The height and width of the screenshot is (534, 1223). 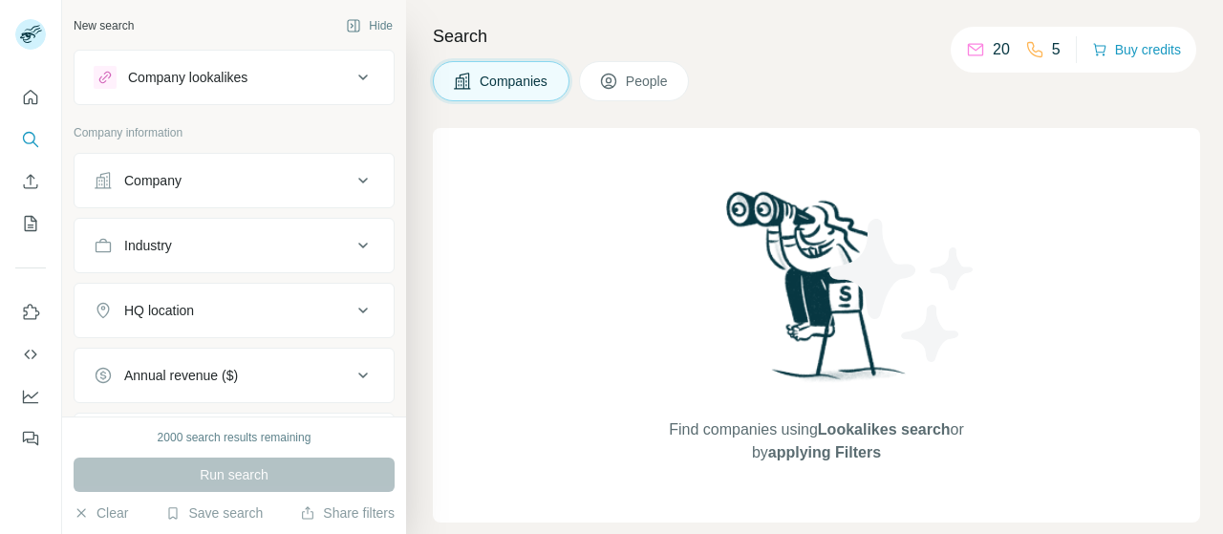 I want to click on span: People, so click(x=648, y=81).